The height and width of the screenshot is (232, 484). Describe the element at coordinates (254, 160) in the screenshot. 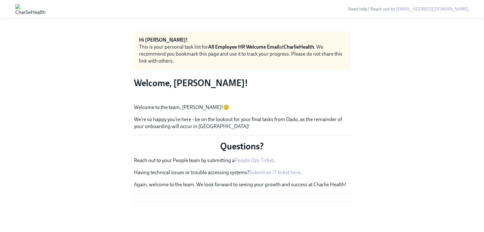

I see `a: People Ops Ticket` at that location.